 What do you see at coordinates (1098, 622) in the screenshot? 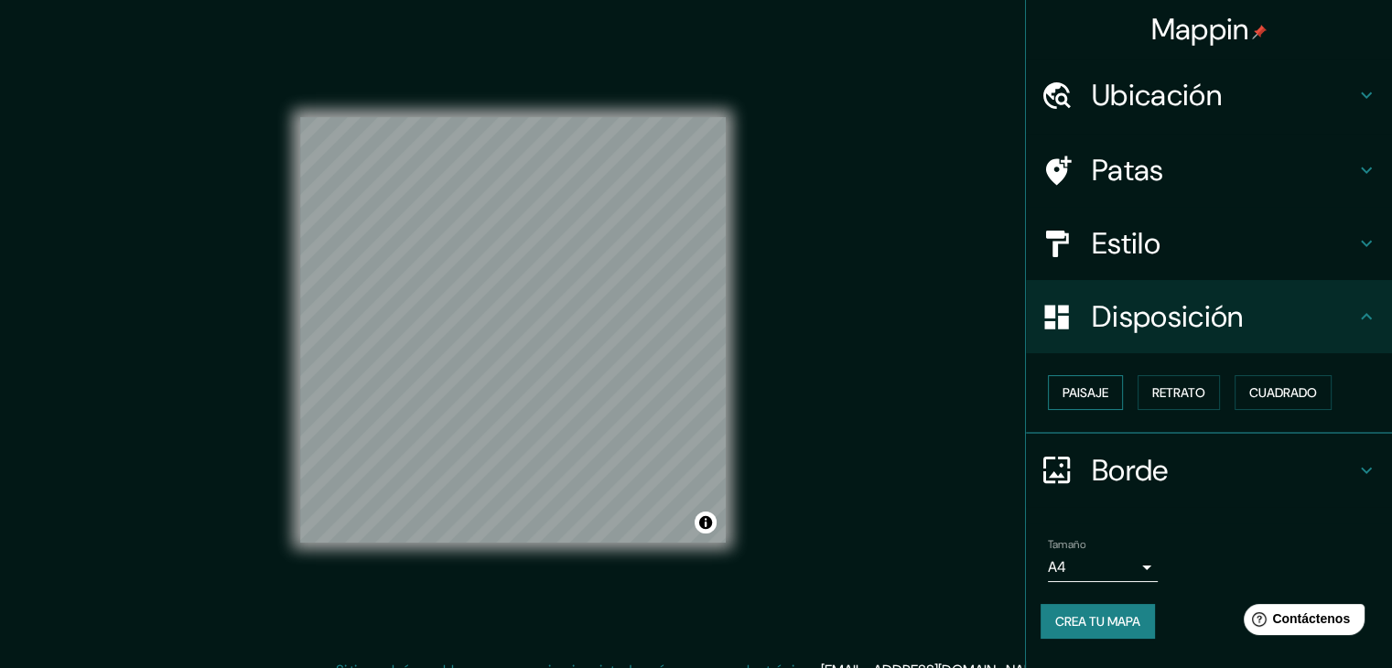
I see `font: Crea tu mapa` at bounding box center [1098, 622].